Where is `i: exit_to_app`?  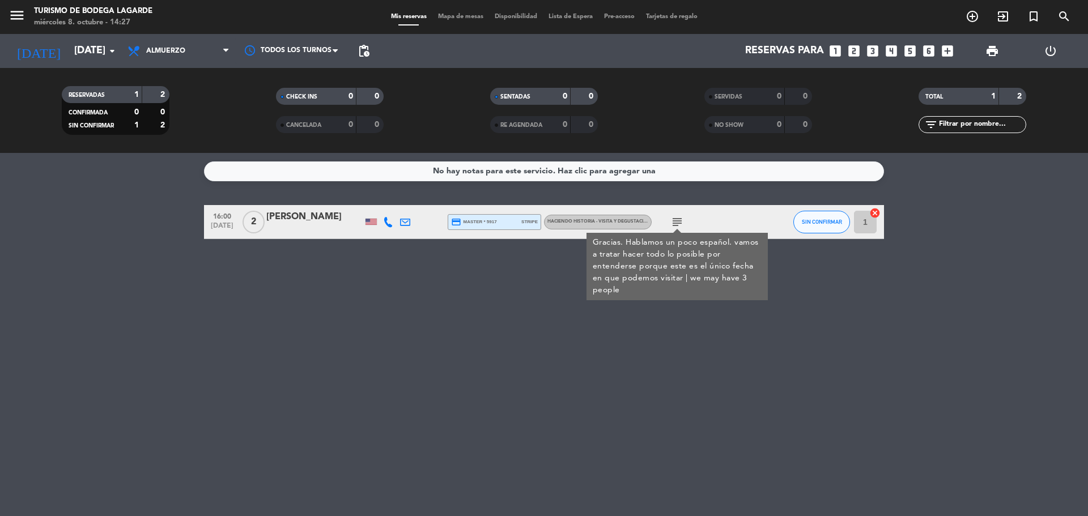
i: exit_to_app is located at coordinates (1003, 16).